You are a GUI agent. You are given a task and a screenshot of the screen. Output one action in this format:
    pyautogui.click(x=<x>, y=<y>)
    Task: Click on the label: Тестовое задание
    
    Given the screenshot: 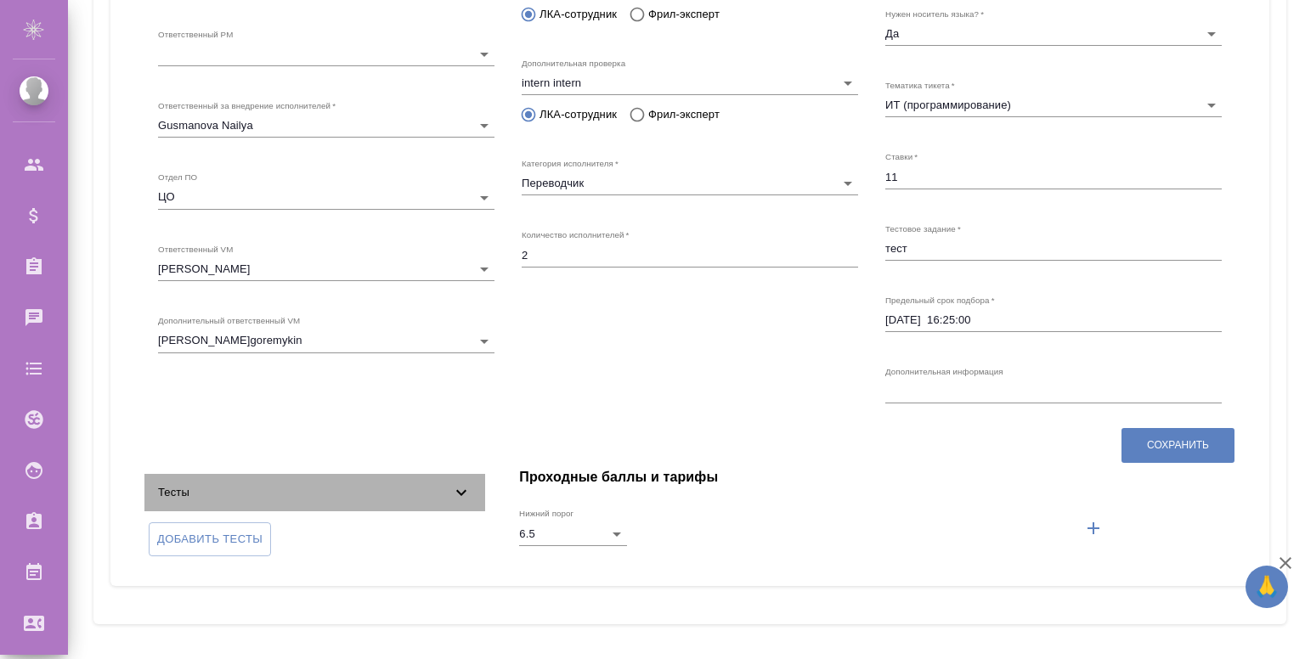 What is the action you would take?
    pyautogui.click(x=923, y=229)
    